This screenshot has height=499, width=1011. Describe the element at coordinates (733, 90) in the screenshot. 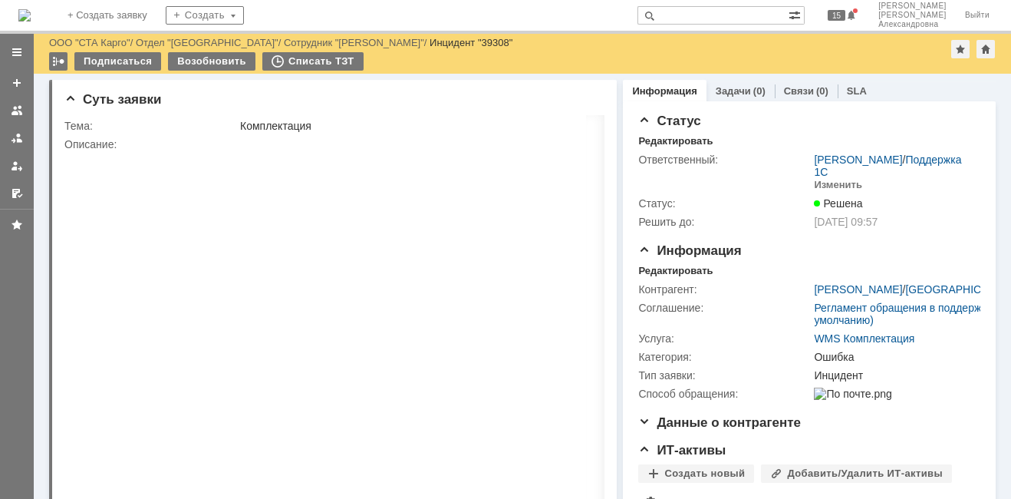

I see `a: Задачи` at that location.